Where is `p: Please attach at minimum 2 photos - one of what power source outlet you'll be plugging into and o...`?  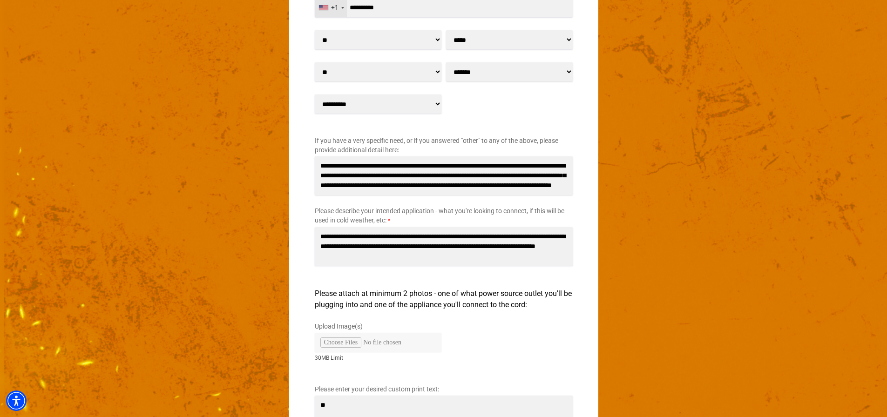
p: Please attach at minimum 2 photos - one of what power source outlet you'll be plugging into and o... is located at coordinates (444, 299).